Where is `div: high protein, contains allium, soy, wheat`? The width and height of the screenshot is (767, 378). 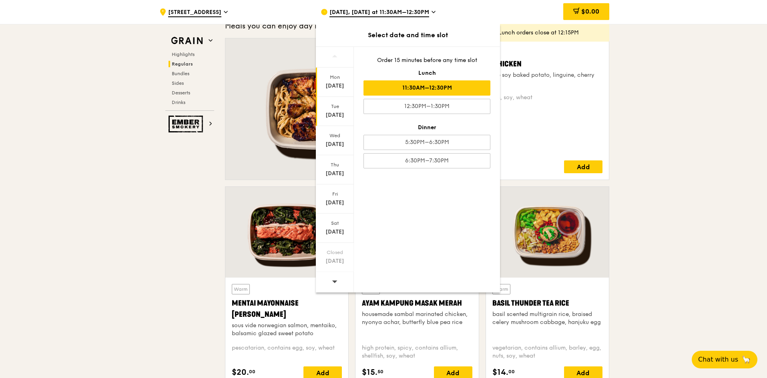 div: high protein, contains allium, soy, wheat is located at coordinates (513, 98).